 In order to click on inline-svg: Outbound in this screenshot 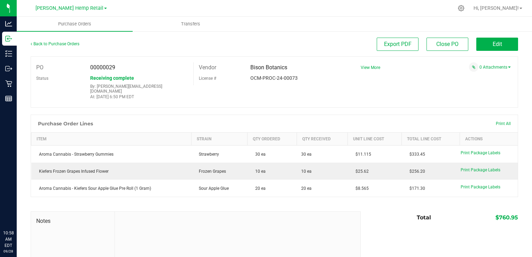, I will do `click(9, 69)`.